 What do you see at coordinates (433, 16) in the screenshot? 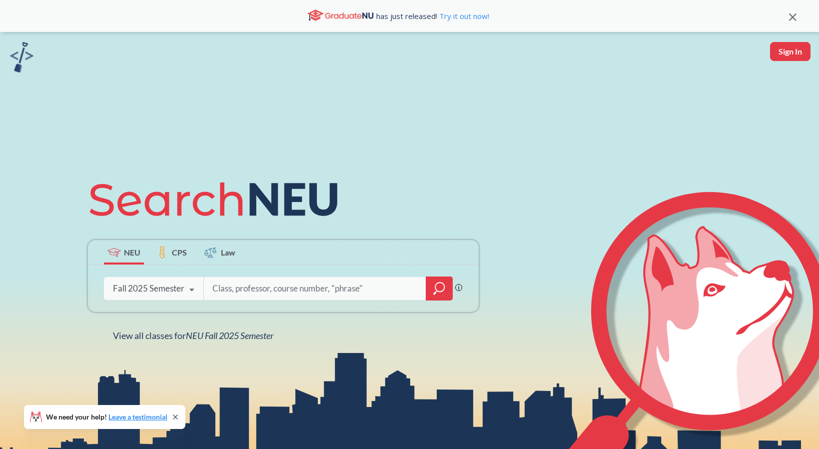
I see `span: has just released!` at bounding box center [433, 16].